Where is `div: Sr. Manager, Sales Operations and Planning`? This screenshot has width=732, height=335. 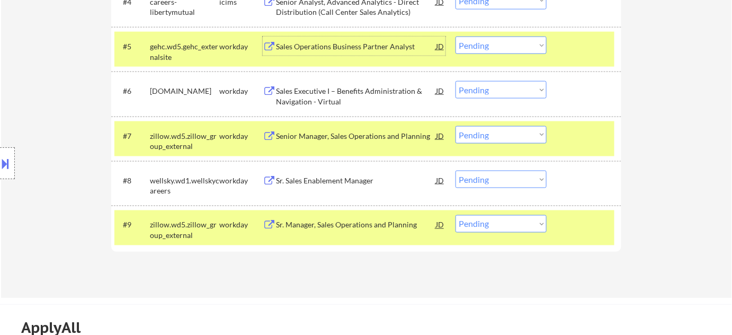 div: Sr. Manager, Sales Operations and Planning is located at coordinates (356, 225).